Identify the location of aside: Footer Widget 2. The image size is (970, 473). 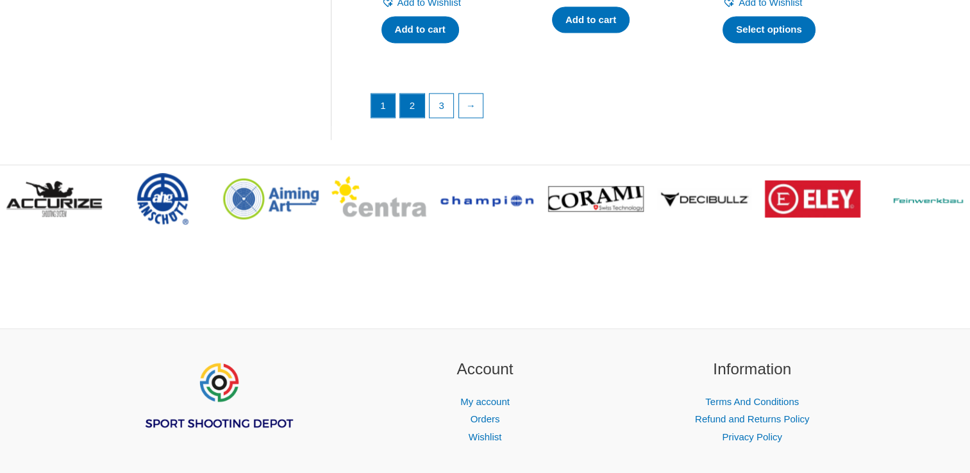
(485, 401).